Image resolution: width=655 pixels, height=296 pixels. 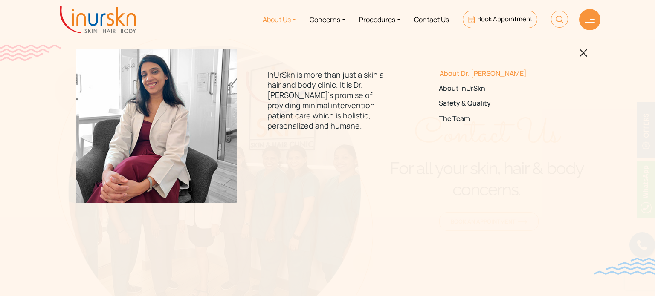 I want to click on a: Concerns, so click(x=328, y=19).